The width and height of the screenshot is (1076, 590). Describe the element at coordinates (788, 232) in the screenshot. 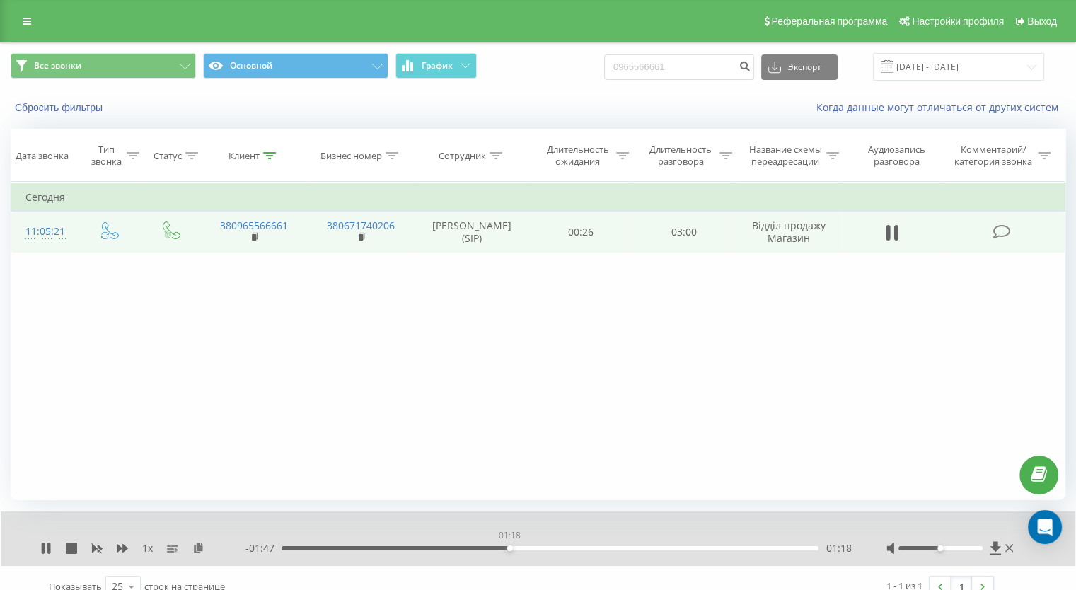

I see `td: Відділ продажу Магазин` at that location.